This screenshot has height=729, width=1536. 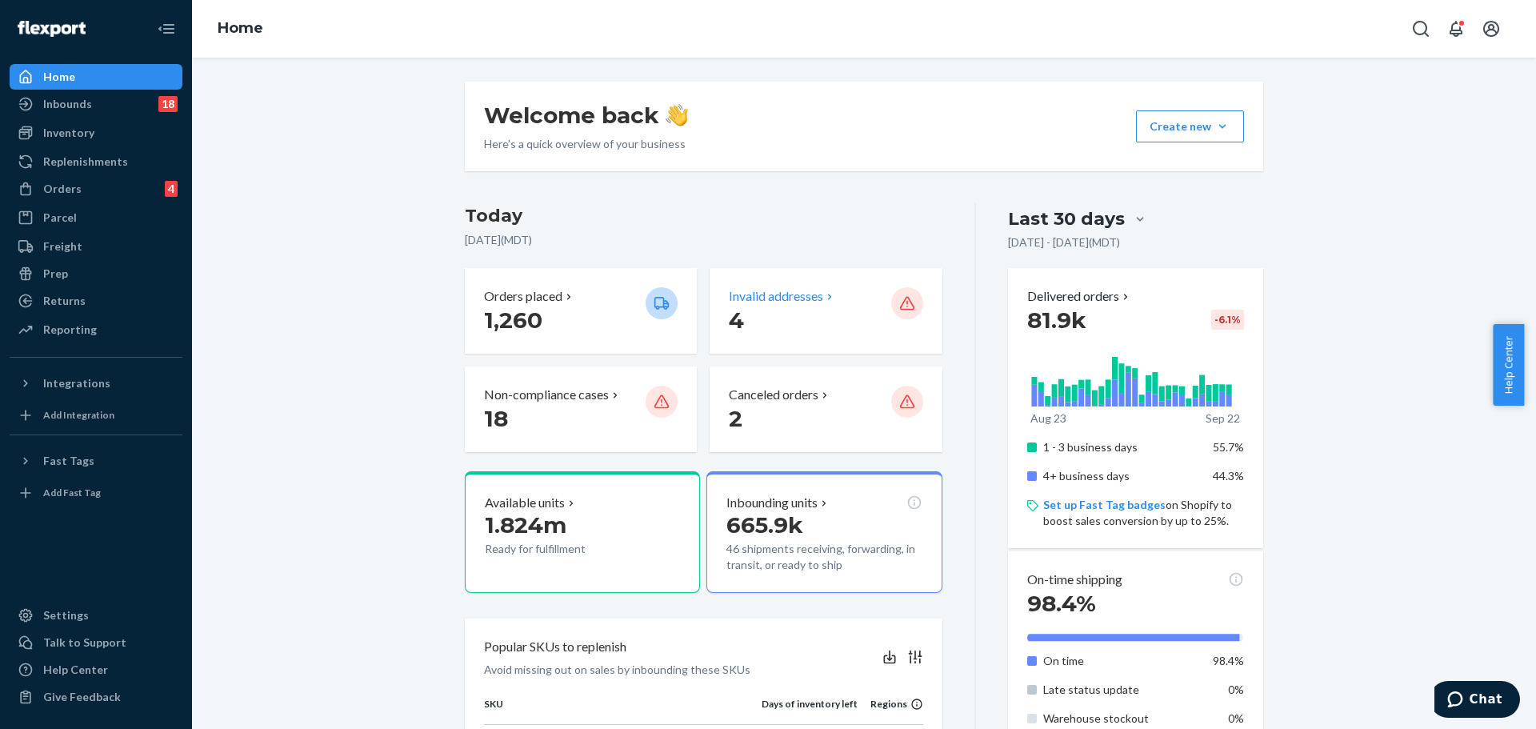 I want to click on a: Replenishments, so click(x=96, y=162).